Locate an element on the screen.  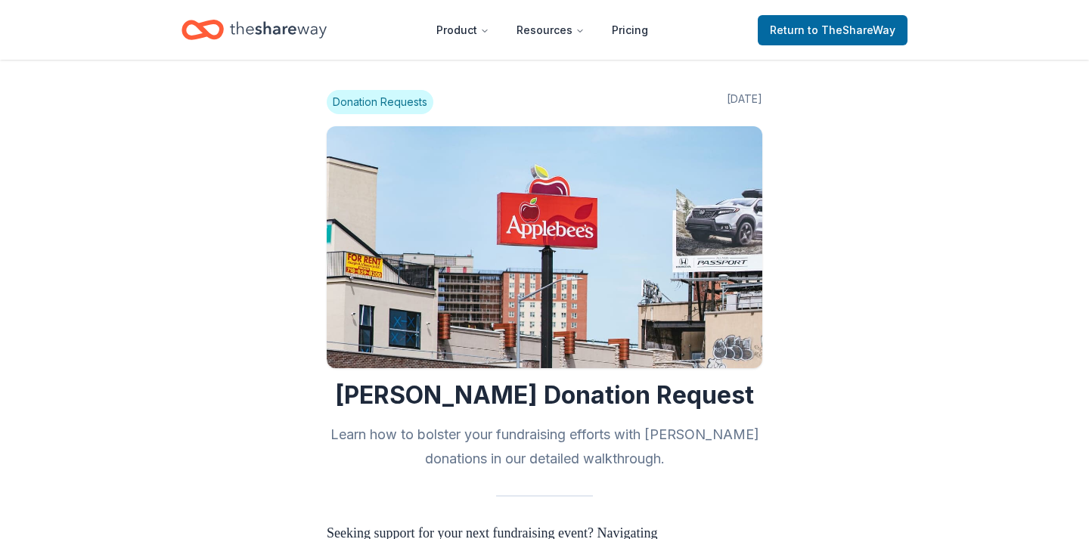
span: Return is located at coordinates (833, 30).